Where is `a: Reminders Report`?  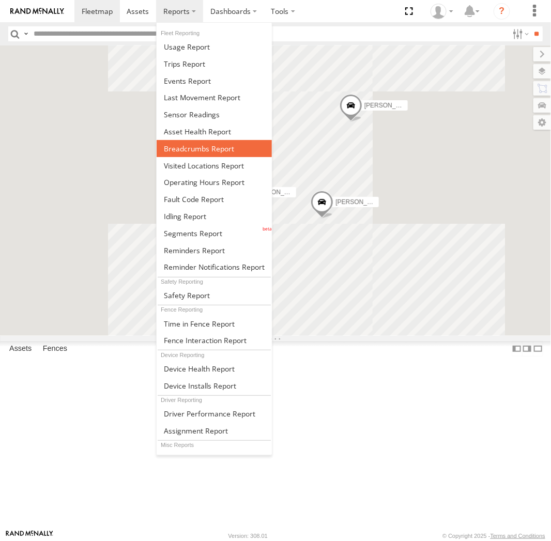 a: Reminders Report is located at coordinates (214, 250).